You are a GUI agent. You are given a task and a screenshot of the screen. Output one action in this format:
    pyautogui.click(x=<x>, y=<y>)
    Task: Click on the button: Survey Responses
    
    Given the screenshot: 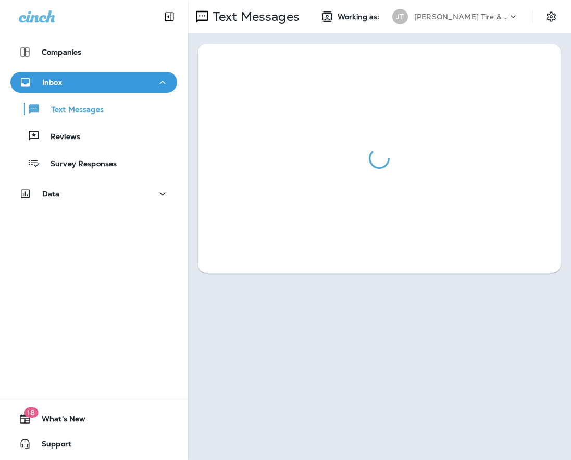 What is the action you would take?
    pyautogui.click(x=94, y=163)
    